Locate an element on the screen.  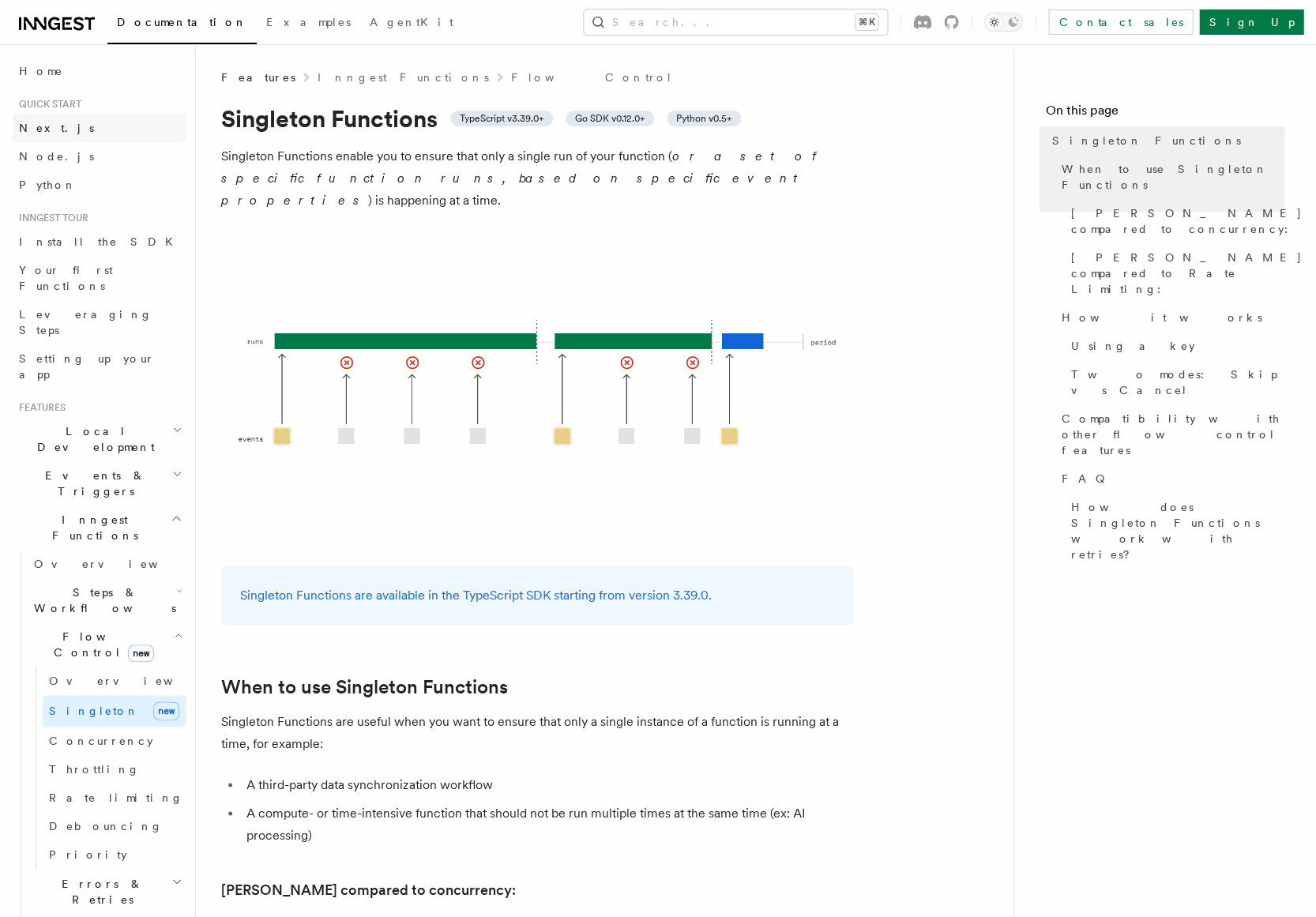
a: Singleton Functions is located at coordinates (1165, 141).